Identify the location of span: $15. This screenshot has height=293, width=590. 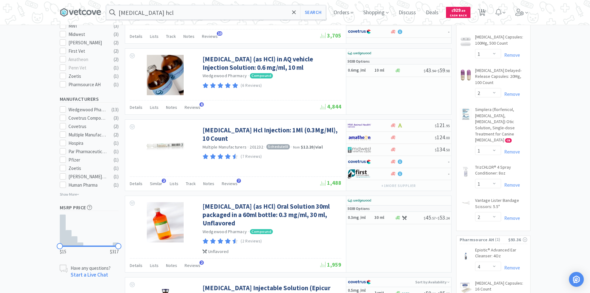
(63, 251).